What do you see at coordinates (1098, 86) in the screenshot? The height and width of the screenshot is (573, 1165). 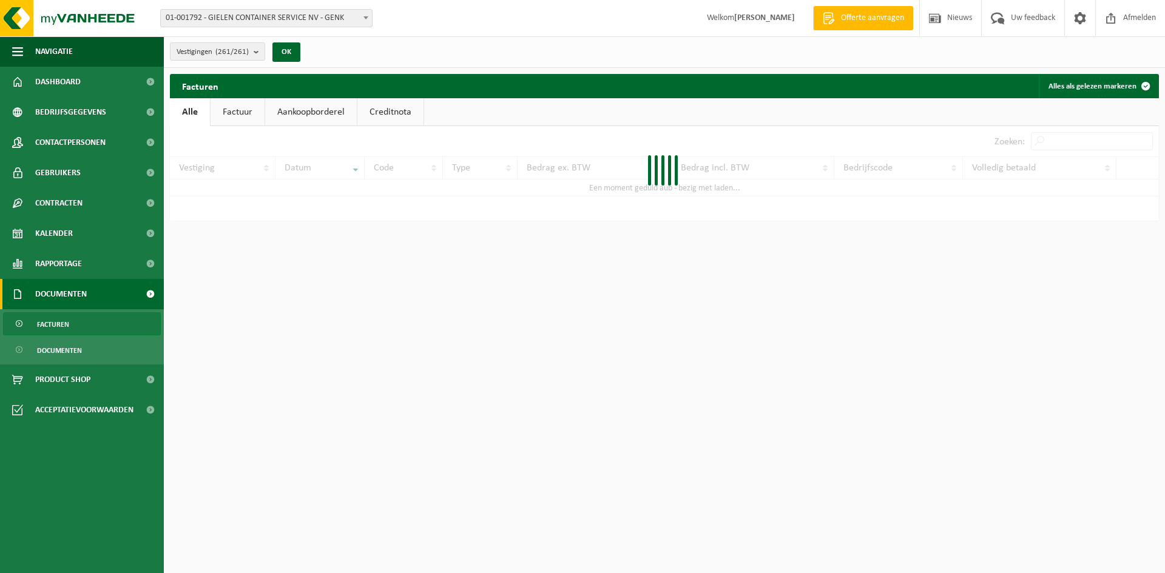 I see `button: Alles als gelezen markeren` at bounding box center [1098, 86].